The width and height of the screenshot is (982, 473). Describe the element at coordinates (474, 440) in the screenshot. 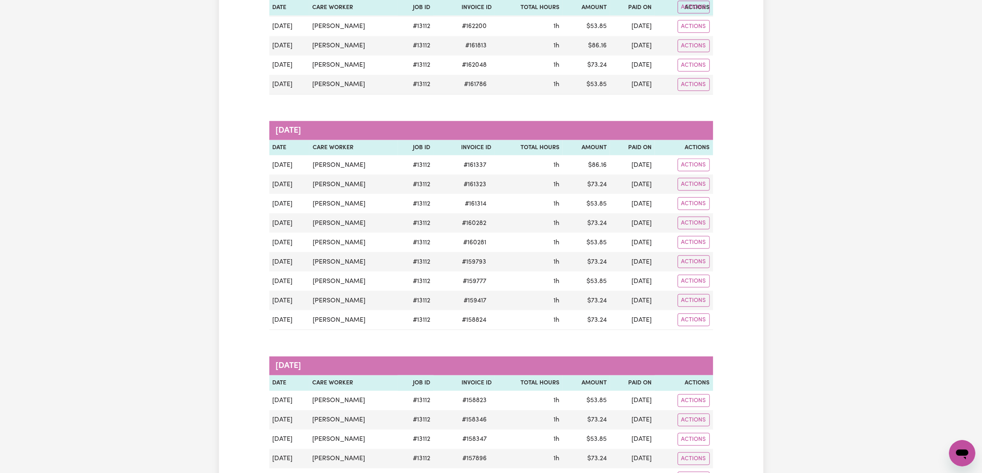

I see `span: # 158347` at that location.